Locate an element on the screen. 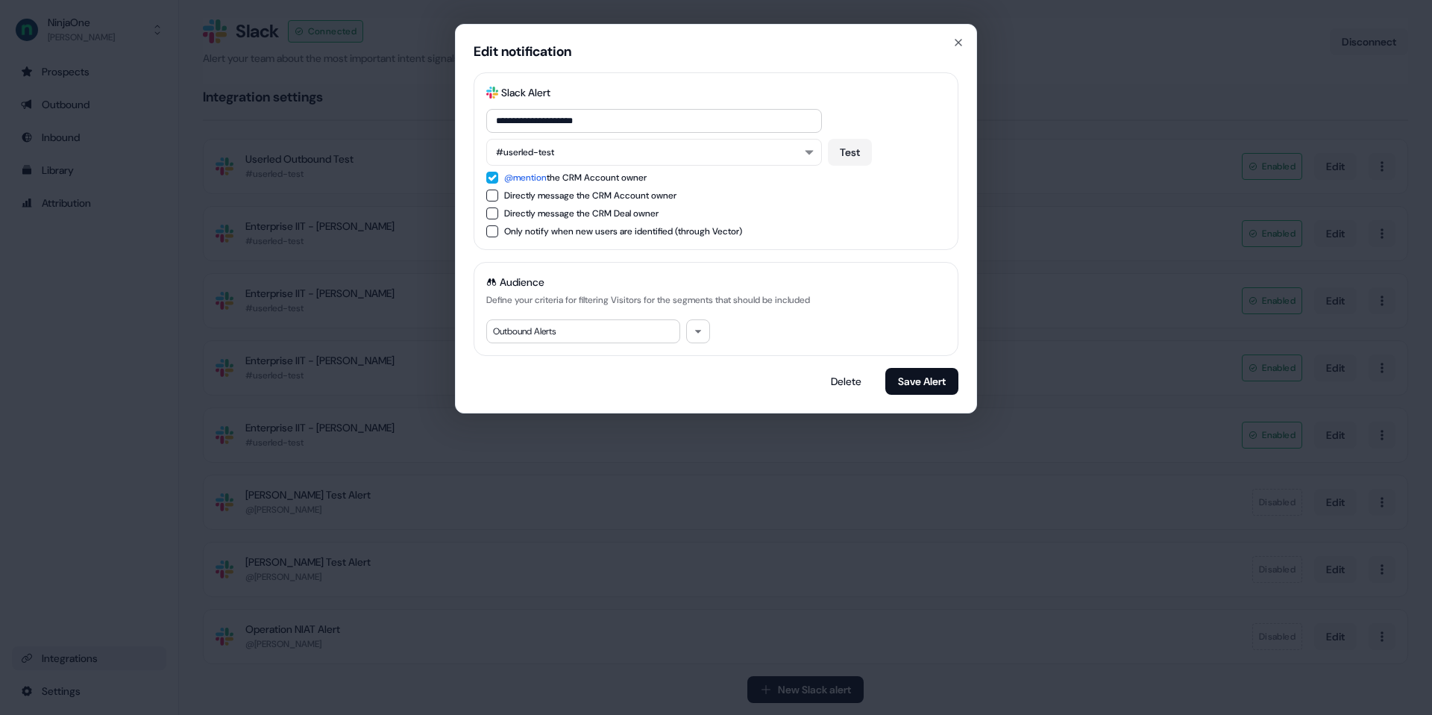 This screenshot has width=1432, height=715. button: Save Alert is located at coordinates (922, 381).